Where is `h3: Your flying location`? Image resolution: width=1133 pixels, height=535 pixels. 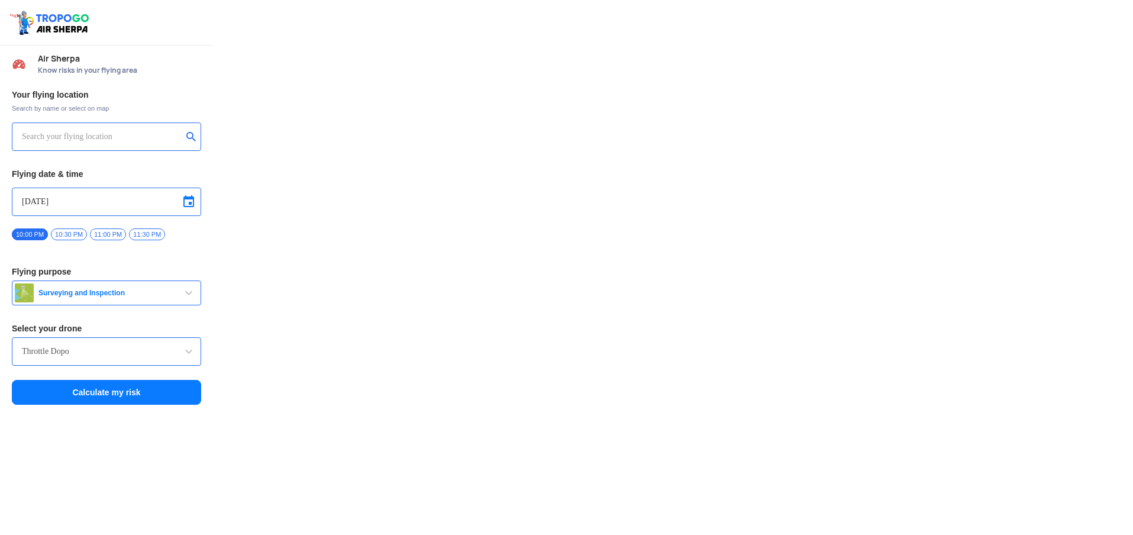 h3: Your flying location is located at coordinates (106, 95).